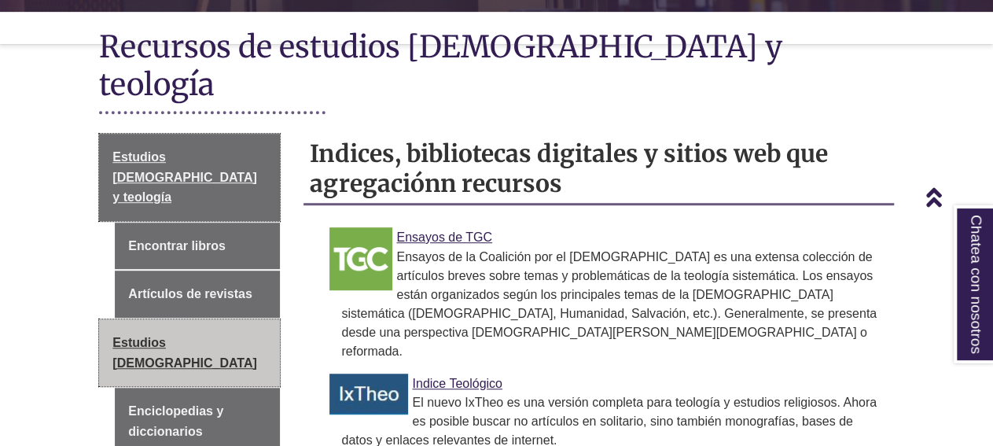 Image resolution: width=993 pixels, height=446 pixels. What do you see at coordinates (444, 237) in the screenshot?
I see `a: Enlace a los ensayos del TGC Ensayos de TGC` at bounding box center [444, 237].